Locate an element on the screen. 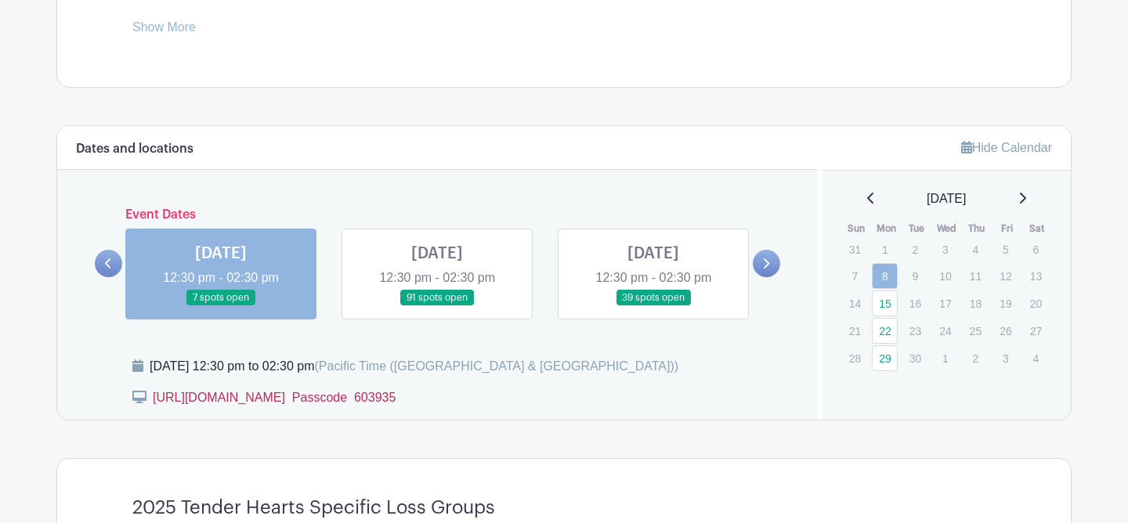  p: 6 is located at coordinates (1035, 249).